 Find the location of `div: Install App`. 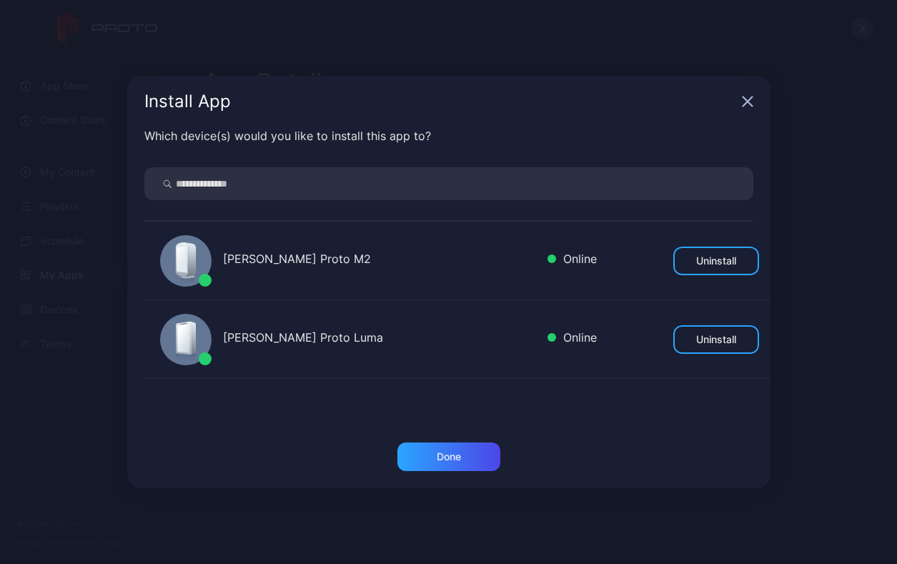

div: Install App is located at coordinates (440, 102).